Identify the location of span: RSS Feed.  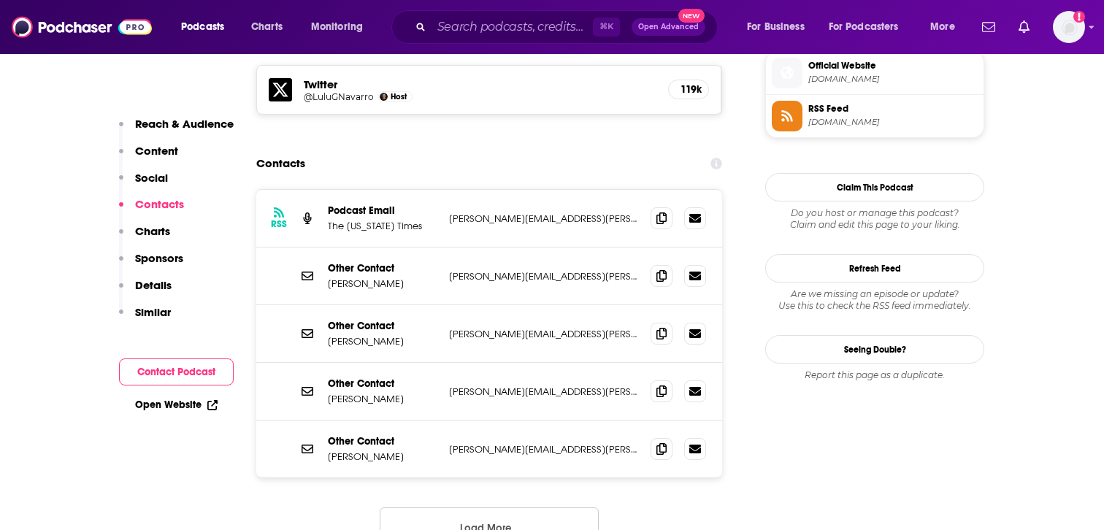
(893, 109).